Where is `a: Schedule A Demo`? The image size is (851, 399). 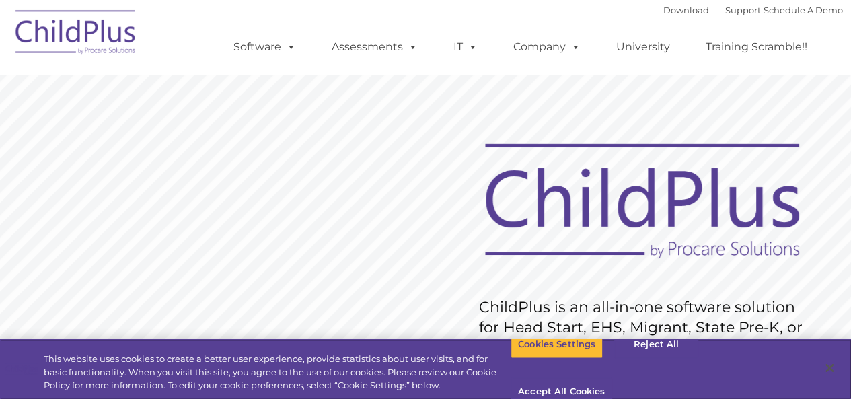
a: Schedule A Demo is located at coordinates (804, 10).